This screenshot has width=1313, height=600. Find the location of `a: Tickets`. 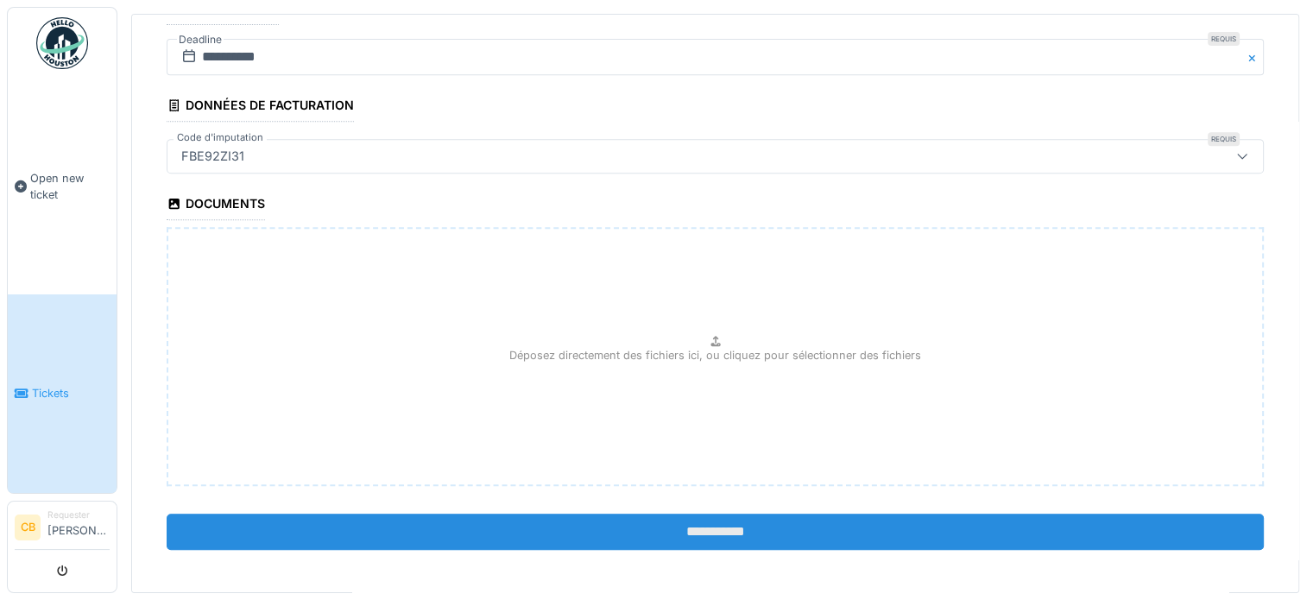

a: Tickets is located at coordinates (62, 394).